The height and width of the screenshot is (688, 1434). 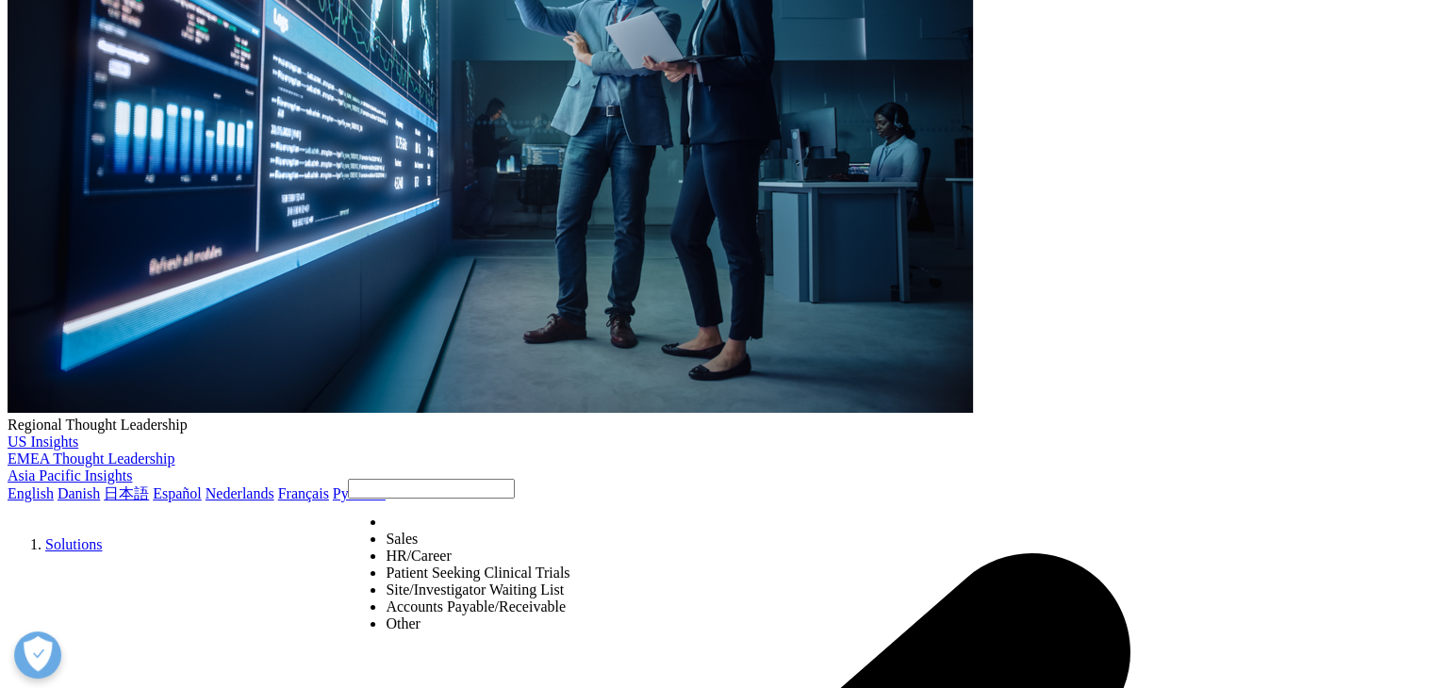 What do you see at coordinates (78, 493) in the screenshot?
I see `a: Danish` at bounding box center [78, 493].